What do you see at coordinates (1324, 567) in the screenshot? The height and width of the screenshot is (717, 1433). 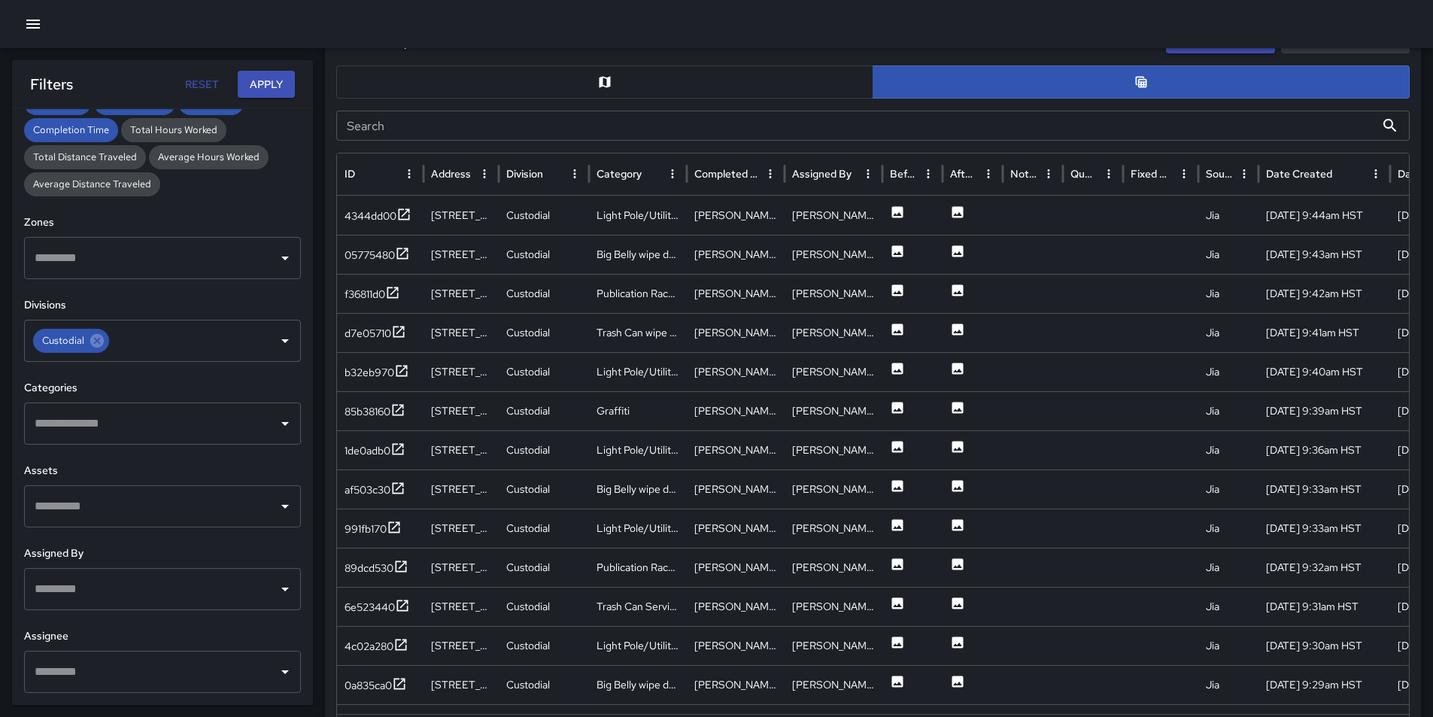 I see `div: 10/14/2025, 9:32am HST` at bounding box center [1324, 567].